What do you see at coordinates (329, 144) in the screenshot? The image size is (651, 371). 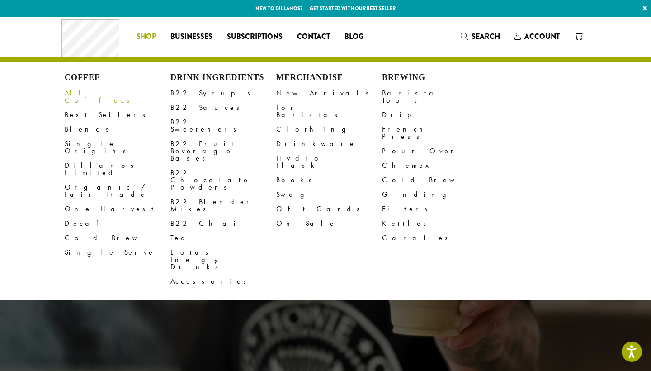 I see `a: Drinkware` at bounding box center [329, 144].